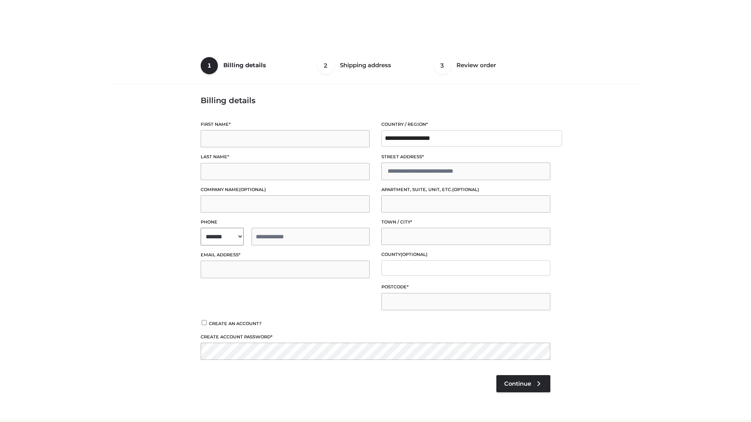  Describe the element at coordinates (244, 65) in the screenshot. I see `span: Billing details` at that location.